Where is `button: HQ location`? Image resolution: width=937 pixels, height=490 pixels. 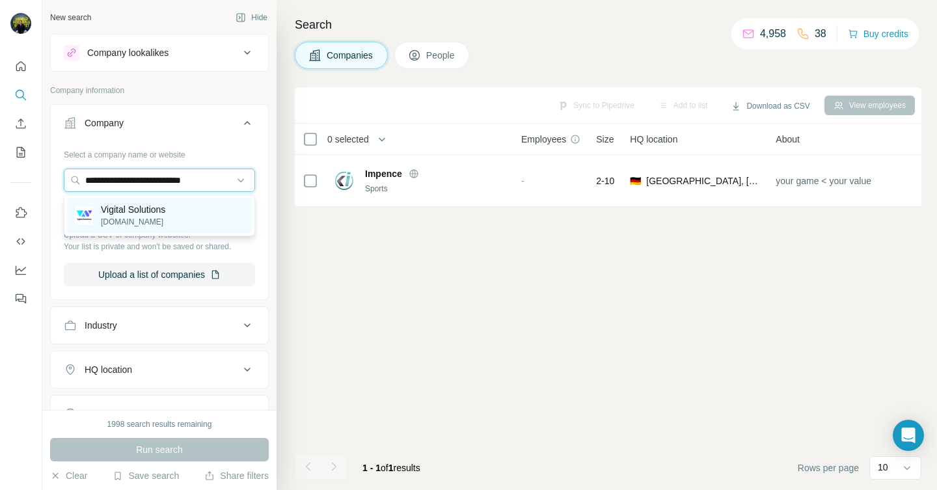 button: HQ location is located at coordinates (159, 369).